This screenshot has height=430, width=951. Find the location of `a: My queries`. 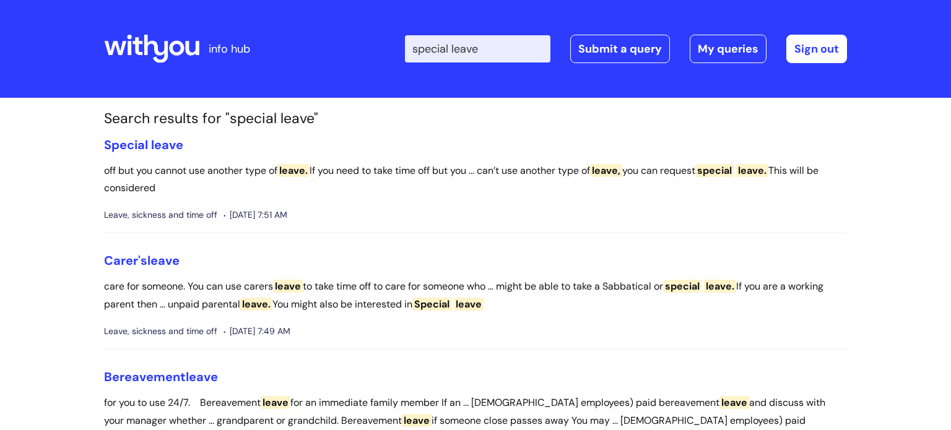

a: My queries is located at coordinates (728, 49).